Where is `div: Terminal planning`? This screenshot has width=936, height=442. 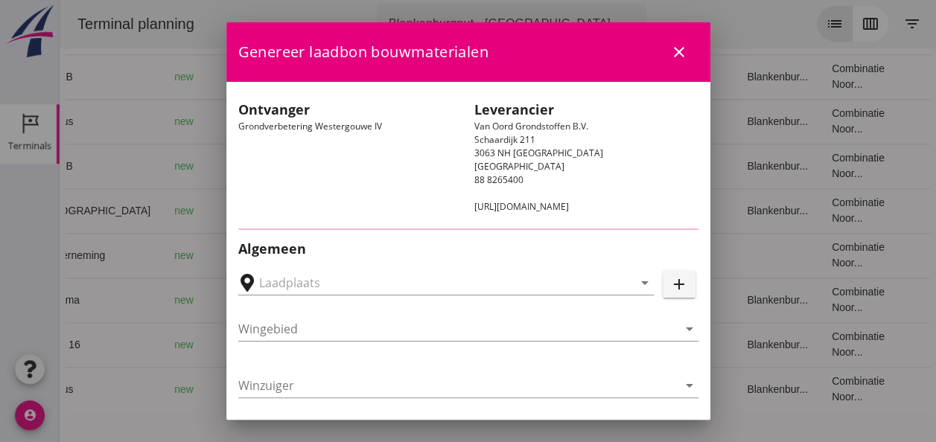 div: Terminal planning is located at coordinates (76, 24).